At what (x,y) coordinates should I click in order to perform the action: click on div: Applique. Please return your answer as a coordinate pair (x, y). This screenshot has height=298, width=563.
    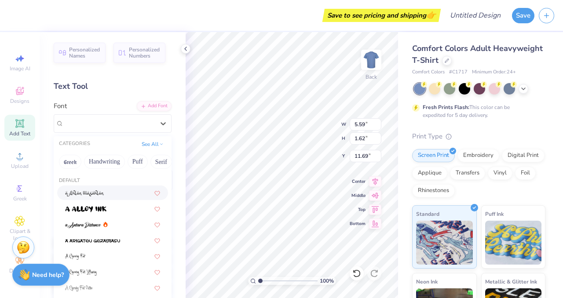
    Looking at the image, I should click on (430, 173).